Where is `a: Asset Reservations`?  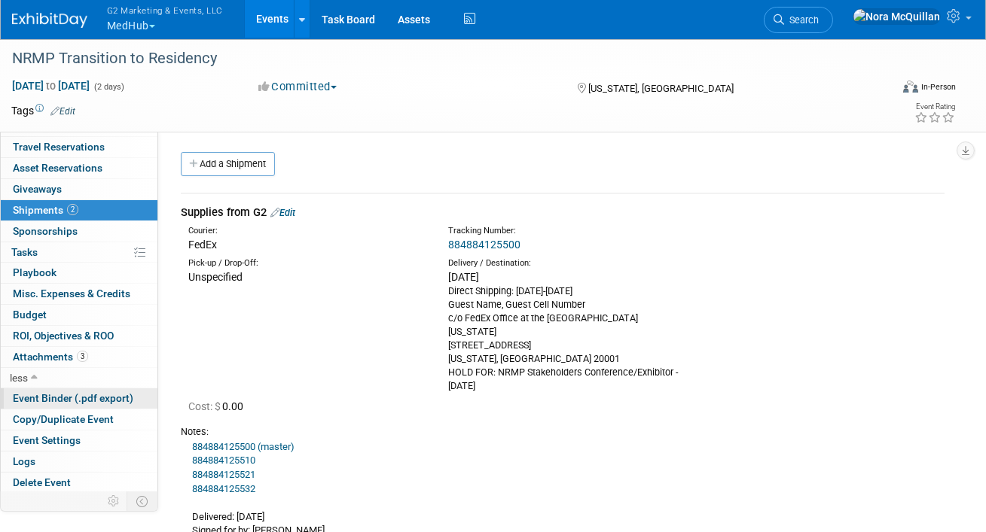 a: Asset Reservations is located at coordinates (79, 168).